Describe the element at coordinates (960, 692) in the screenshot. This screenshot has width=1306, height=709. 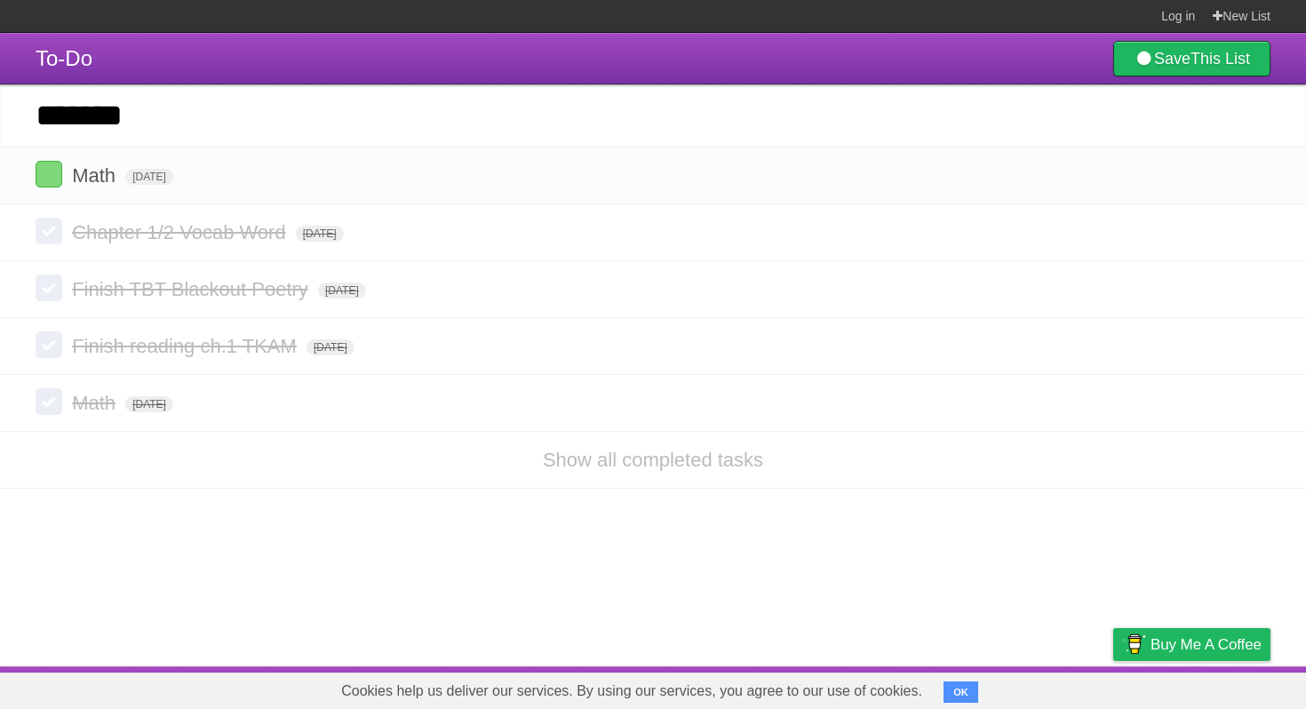
I see `button: OK` at that location.